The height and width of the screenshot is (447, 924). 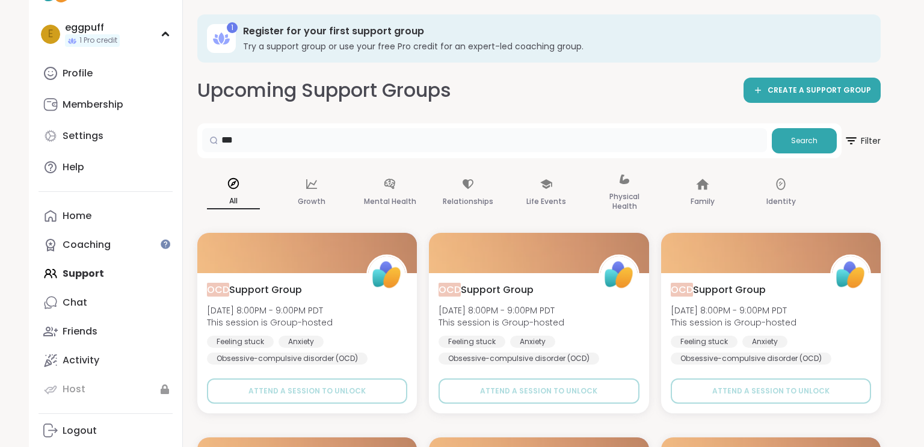 What do you see at coordinates (232, 28) in the screenshot?
I see `div: 1` at bounding box center [232, 28].